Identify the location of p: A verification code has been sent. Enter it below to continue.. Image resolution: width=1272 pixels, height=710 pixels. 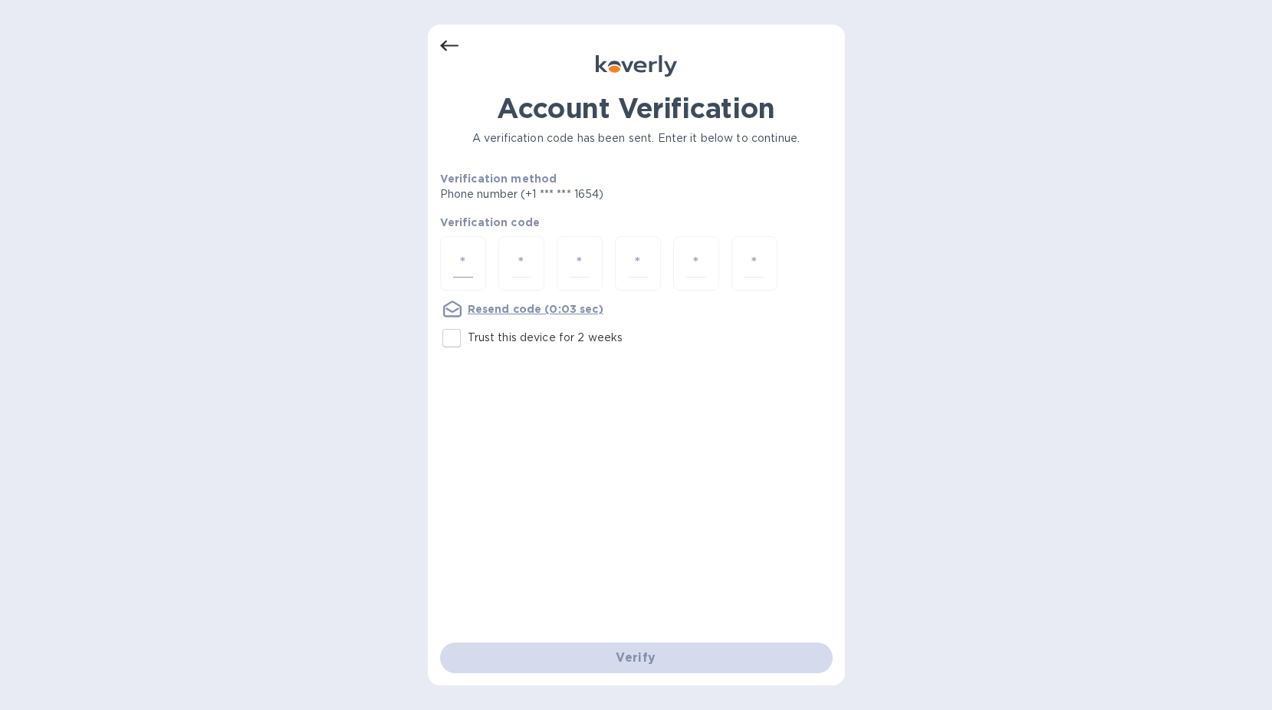
(636, 138).